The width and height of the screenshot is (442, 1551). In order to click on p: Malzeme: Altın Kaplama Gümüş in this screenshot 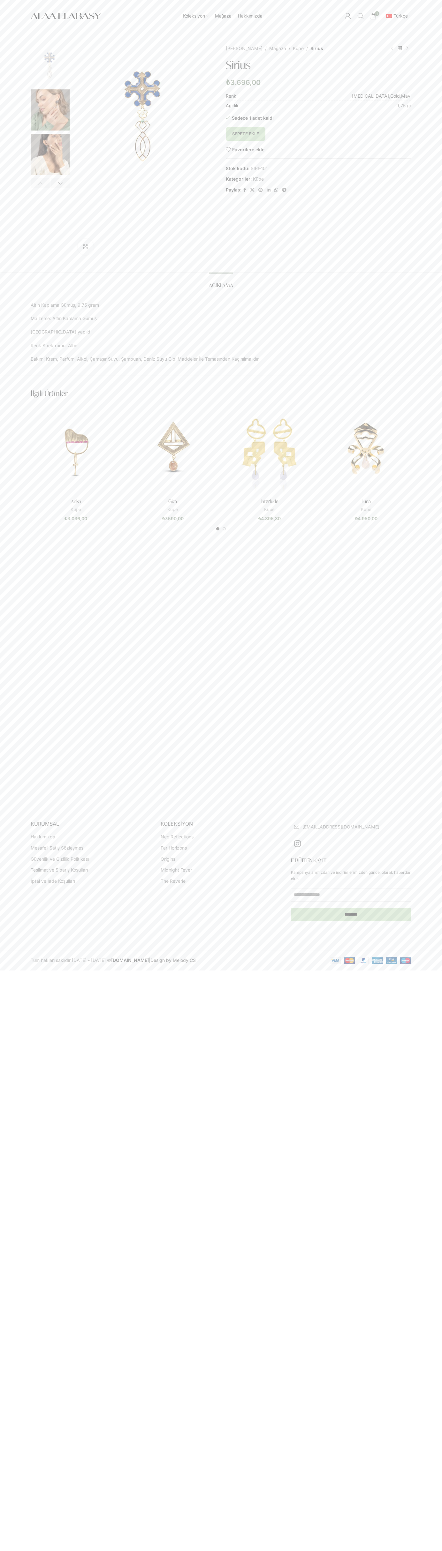, I will do `click(221, 318)`.